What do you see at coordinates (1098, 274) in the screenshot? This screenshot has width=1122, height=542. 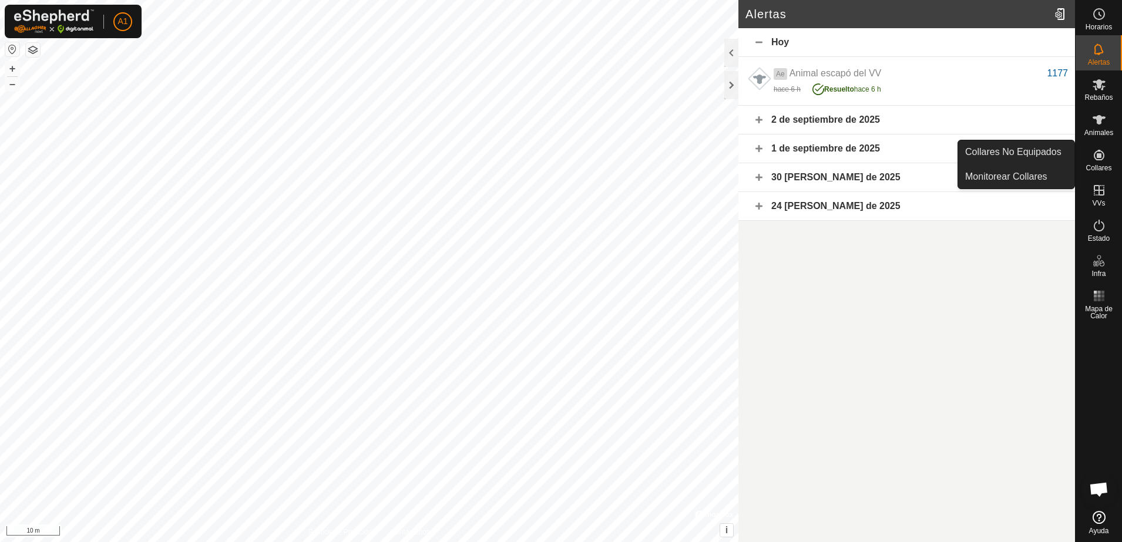 I see `span: Infra` at bounding box center [1098, 274].